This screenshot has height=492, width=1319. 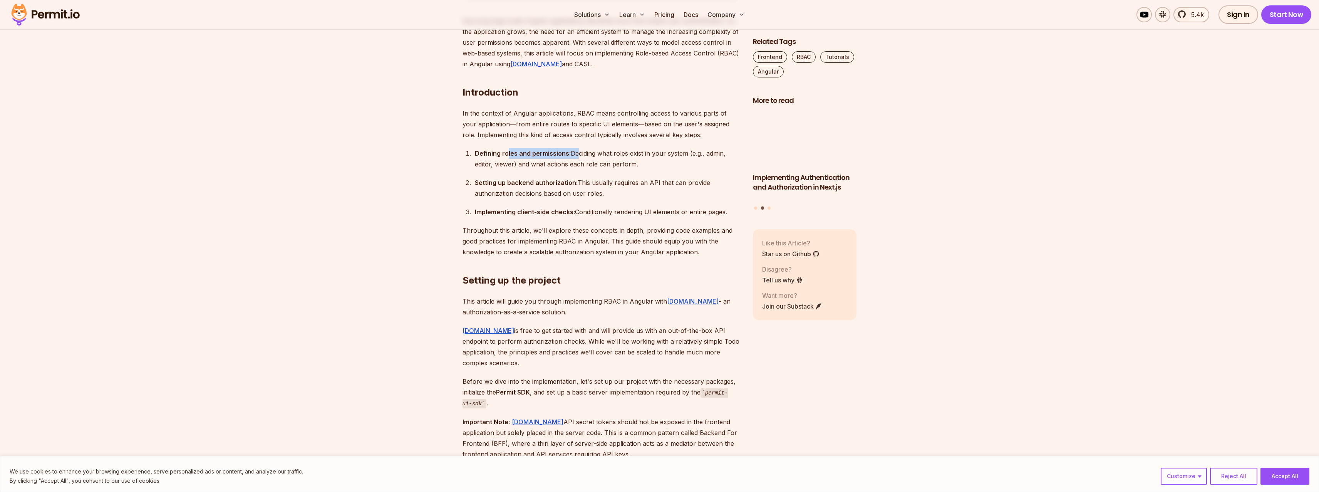 I want to click on img: Implementing Authentication and Authorization in Next.js, so click(x=805, y=139).